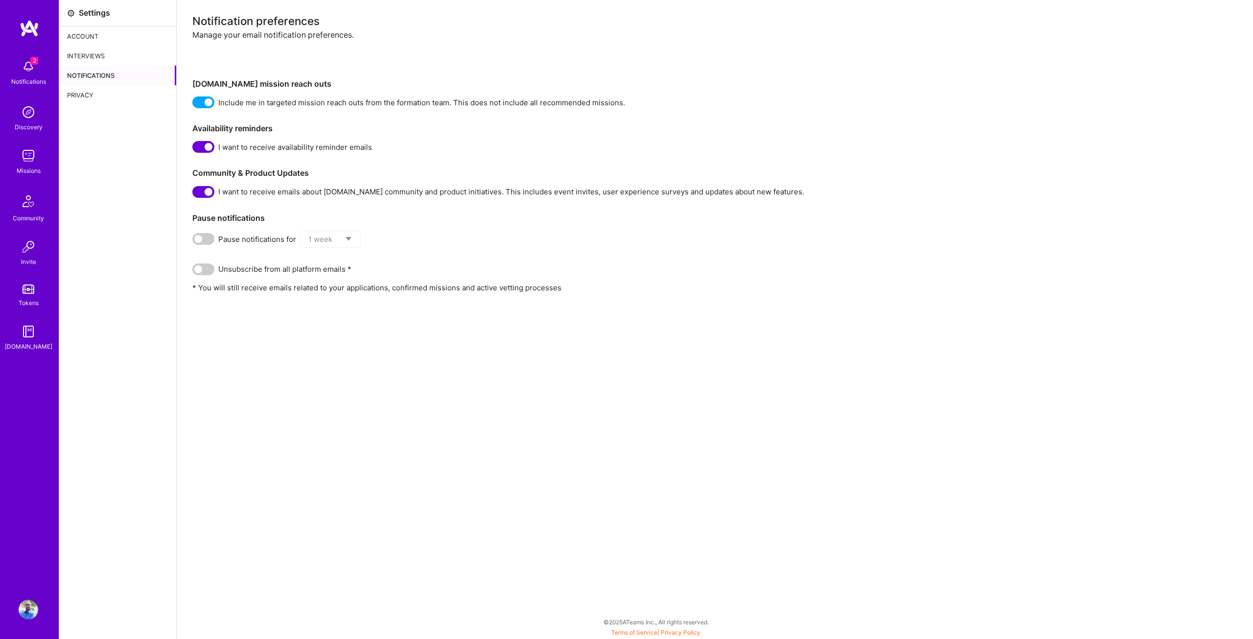 The image size is (1253, 639). What do you see at coordinates (714, 128) in the screenshot?
I see `h3: Availability reminders` at bounding box center [714, 128].